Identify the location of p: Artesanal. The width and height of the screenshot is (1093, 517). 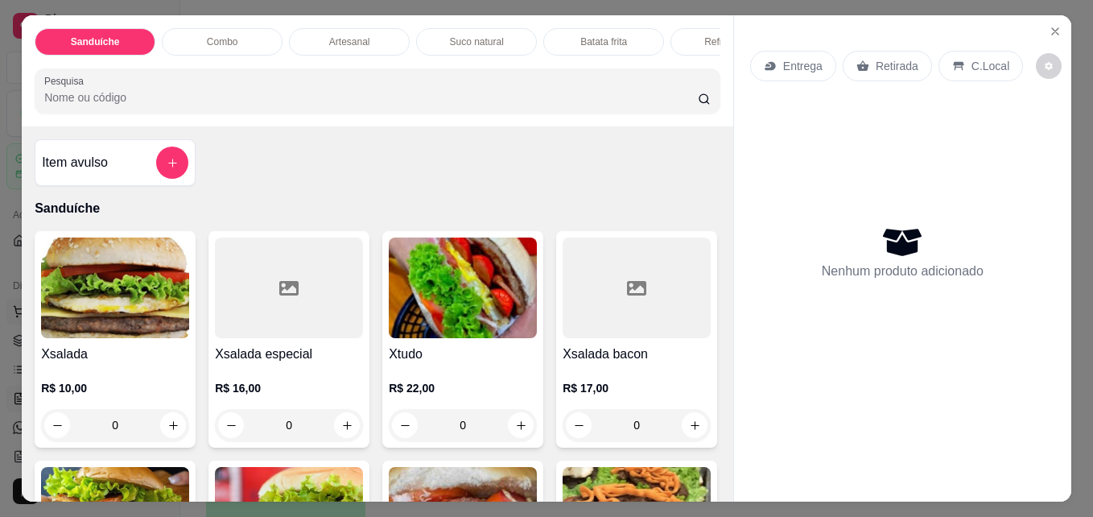
(349, 42).